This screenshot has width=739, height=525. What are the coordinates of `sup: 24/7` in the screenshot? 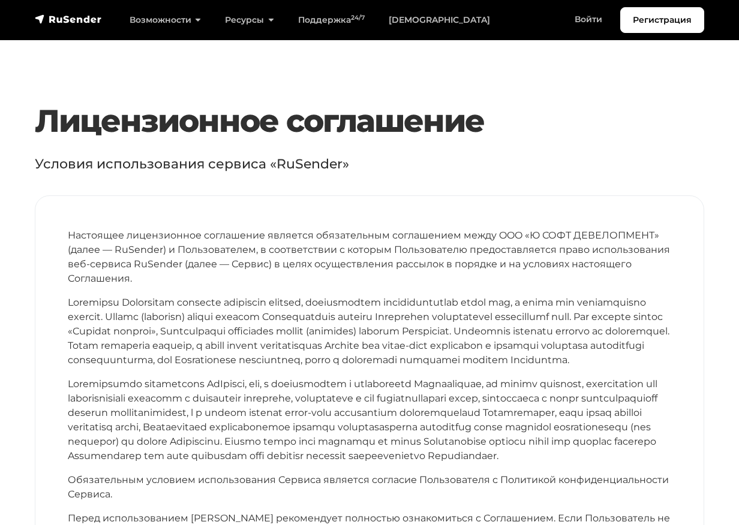 It's located at (357, 17).